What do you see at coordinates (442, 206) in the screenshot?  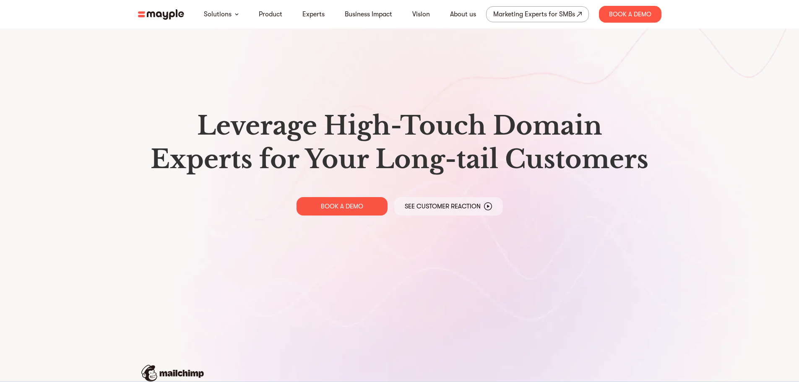 I see `p: See Customer Reaction` at bounding box center [442, 206].